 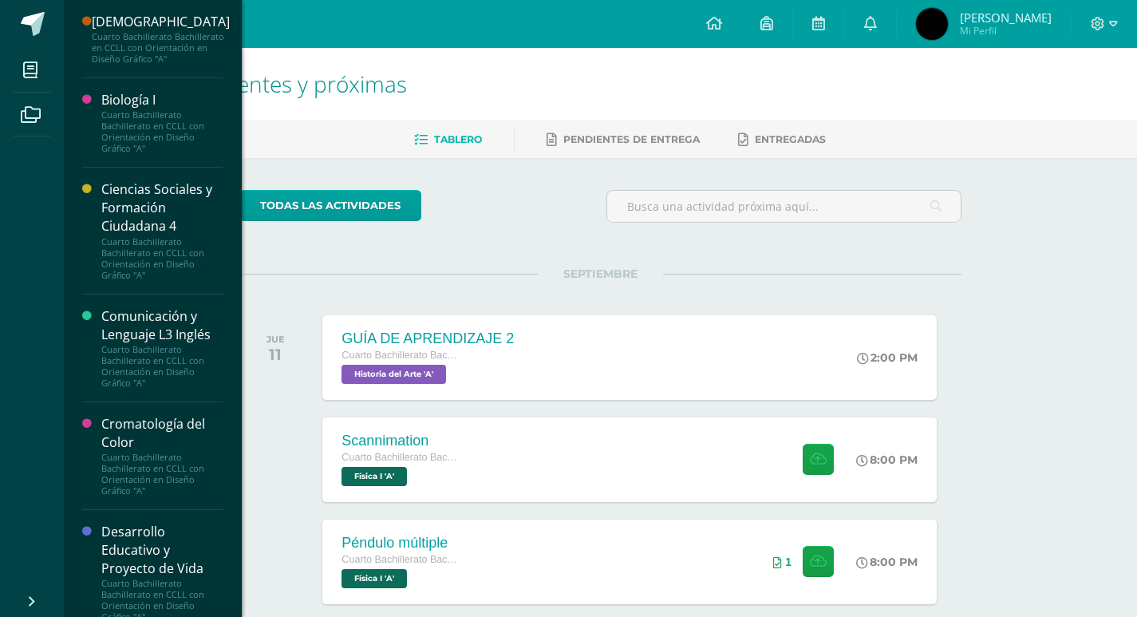 What do you see at coordinates (600, 274) in the screenshot?
I see `span: SEPTIEMBRE` at bounding box center [600, 274].